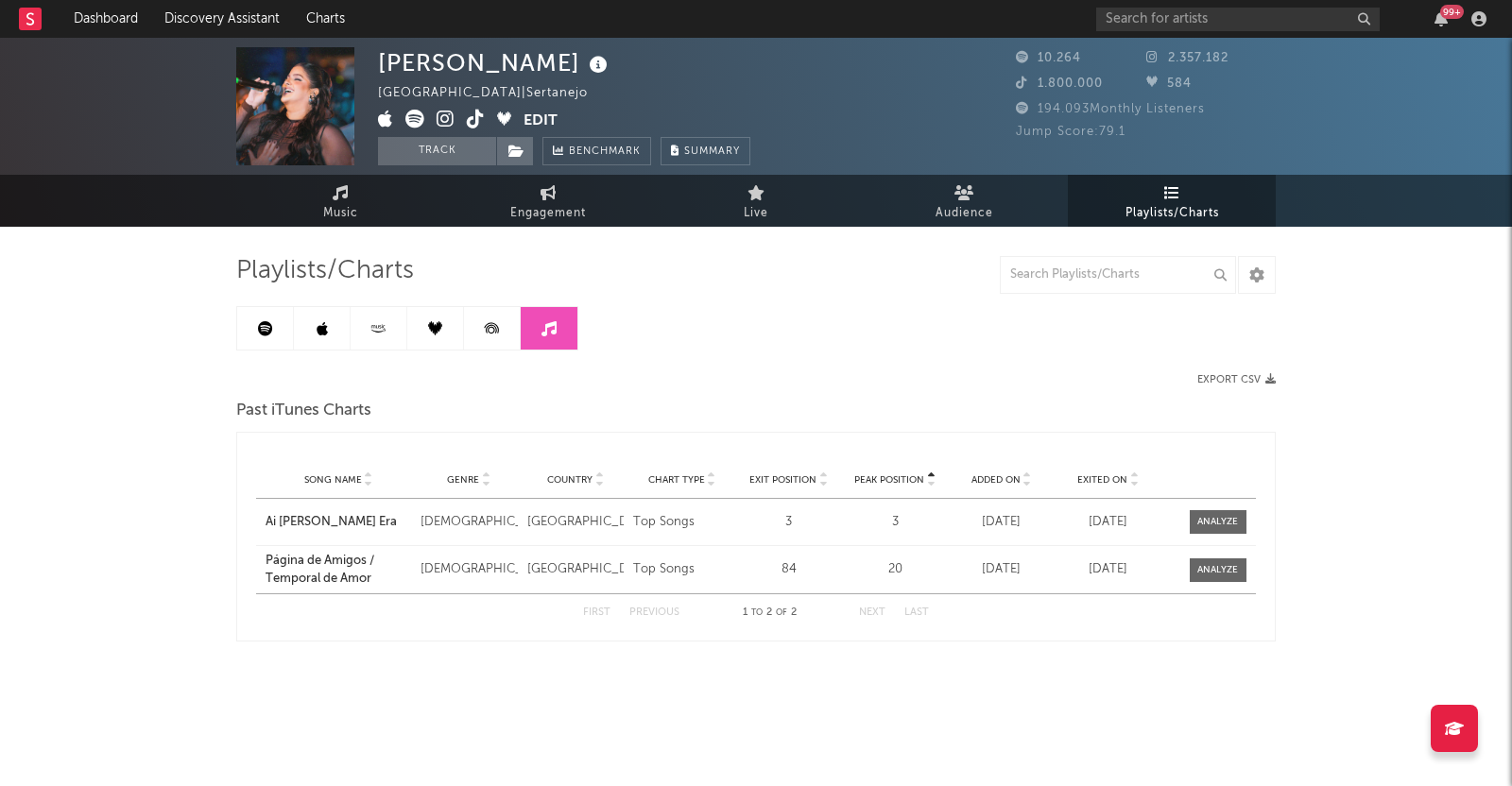 This screenshot has height=786, width=1512. I want to click on span: 584, so click(1169, 84).